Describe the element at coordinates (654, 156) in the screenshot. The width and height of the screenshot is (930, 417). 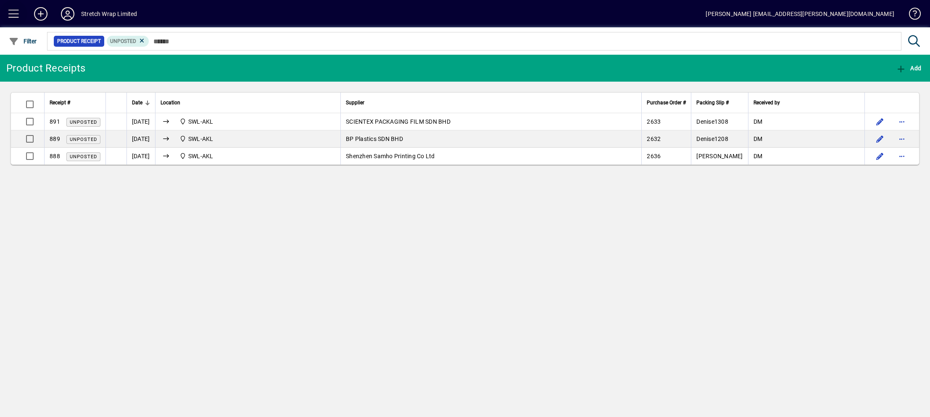
I see `span: 2636` at that location.